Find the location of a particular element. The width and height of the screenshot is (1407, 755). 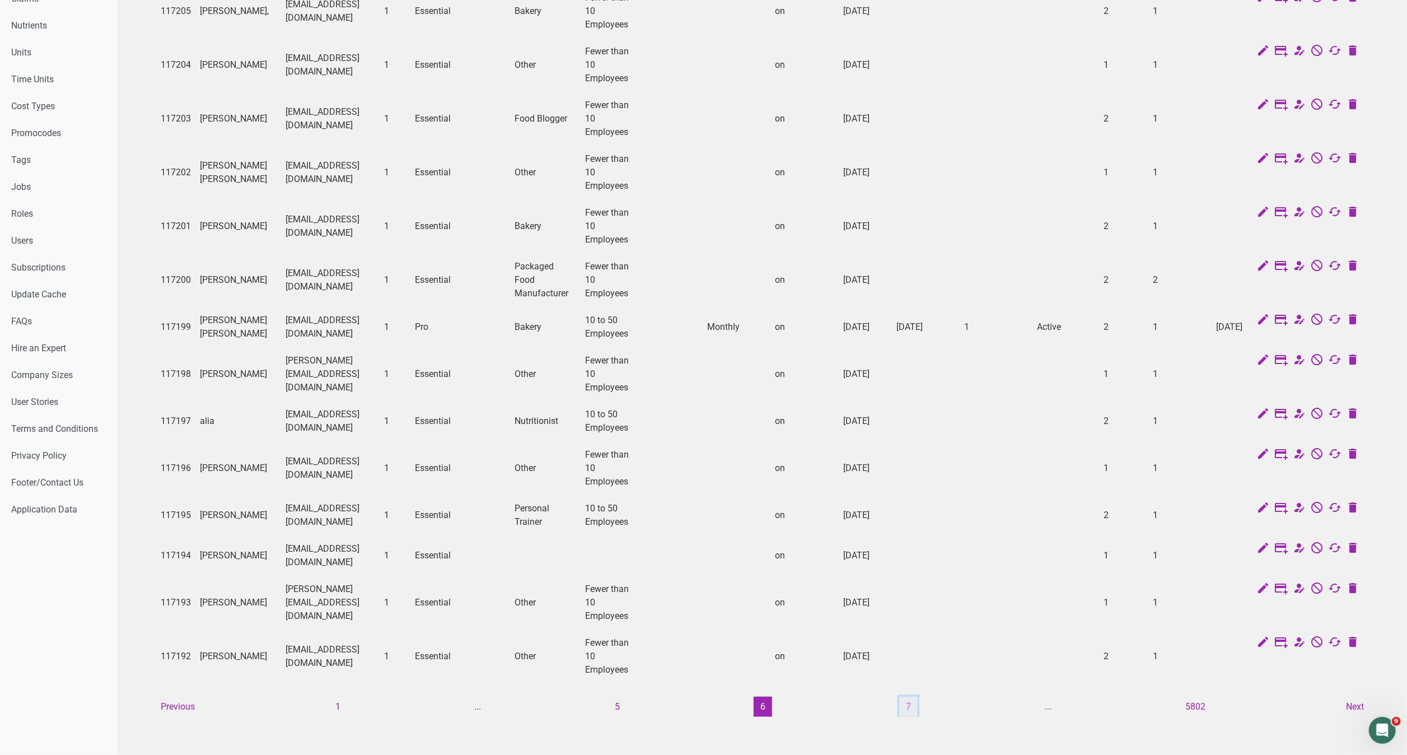

td: 117195 is located at coordinates (176, 515).